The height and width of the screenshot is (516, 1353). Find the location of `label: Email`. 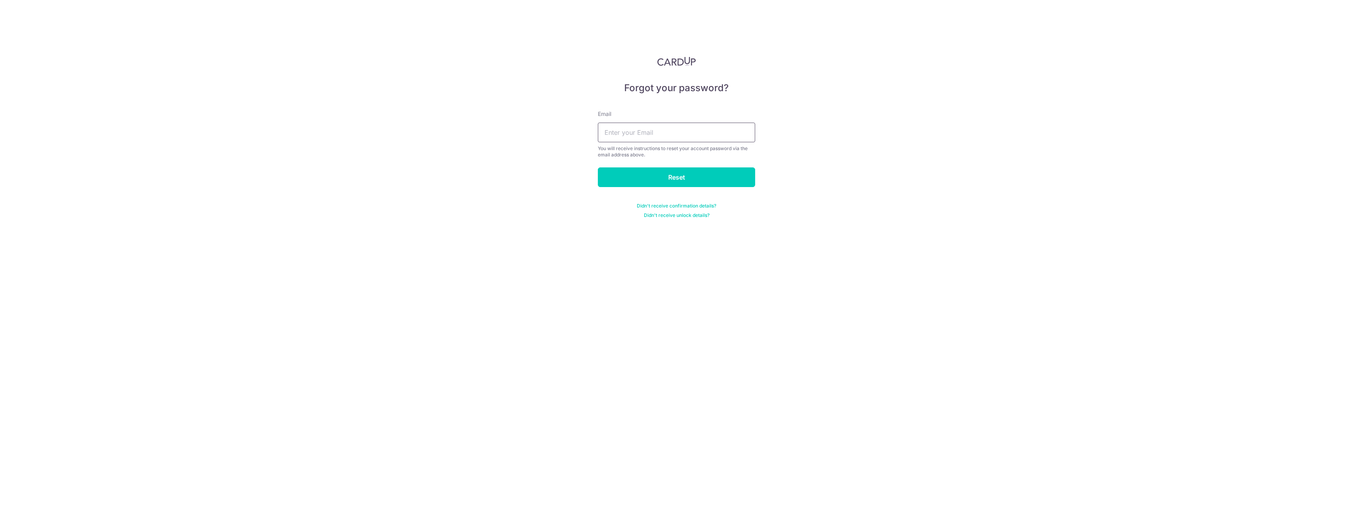

label: Email is located at coordinates (605, 114).